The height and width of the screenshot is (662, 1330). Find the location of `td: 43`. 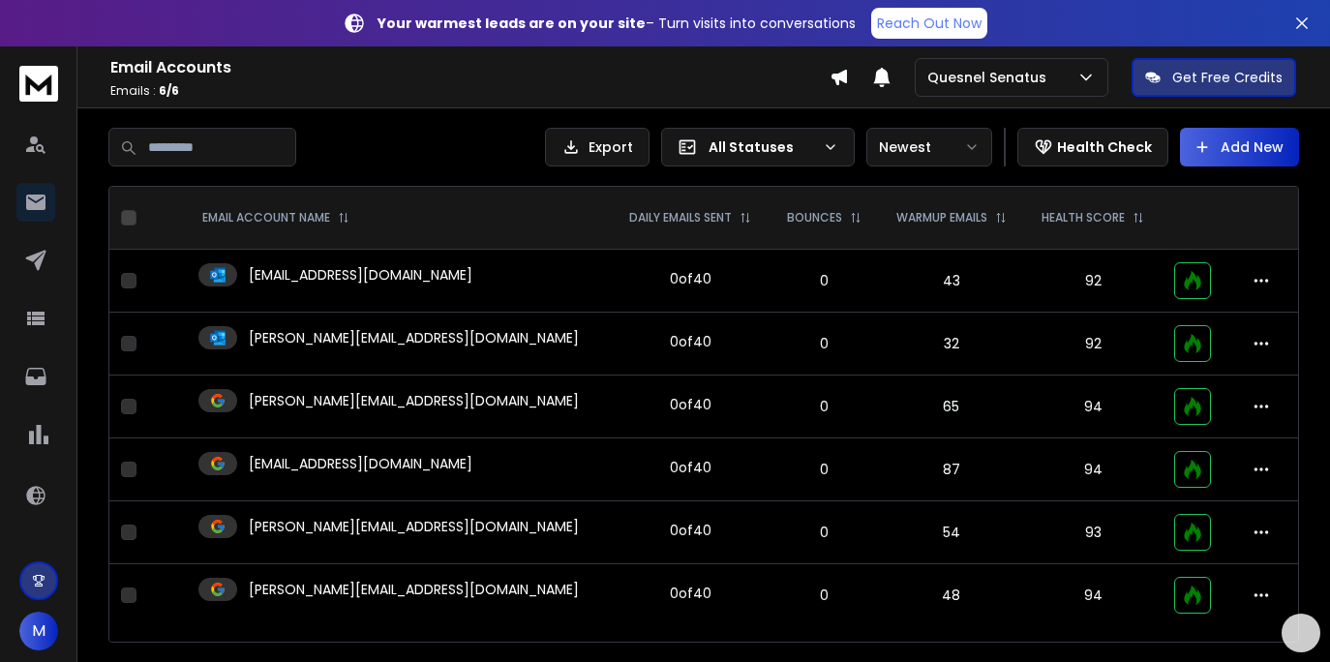

td: 43 is located at coordinates (951, 281).